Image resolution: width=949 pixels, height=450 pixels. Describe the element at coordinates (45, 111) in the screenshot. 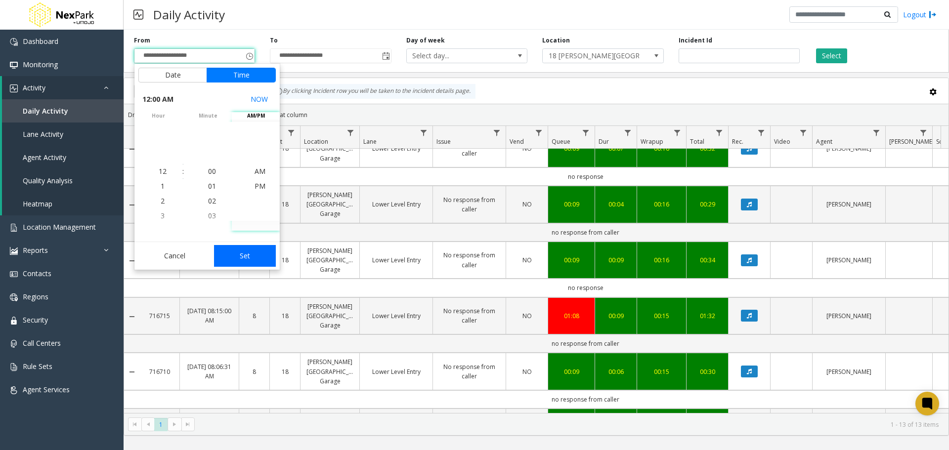

I see `span: Daily Activity` at that location.